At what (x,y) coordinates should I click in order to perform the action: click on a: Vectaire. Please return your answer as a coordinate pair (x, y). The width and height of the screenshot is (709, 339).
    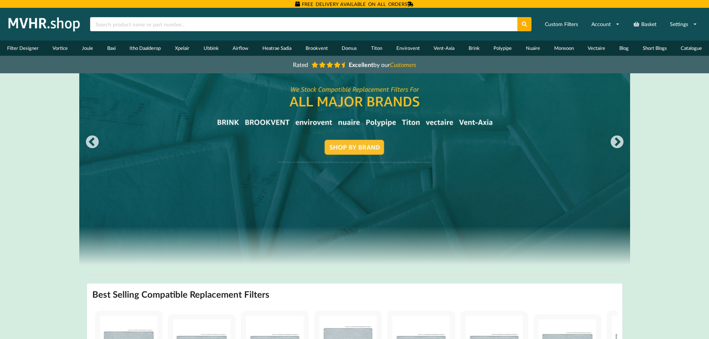
    Looking at the image, I should click on (597, 48).